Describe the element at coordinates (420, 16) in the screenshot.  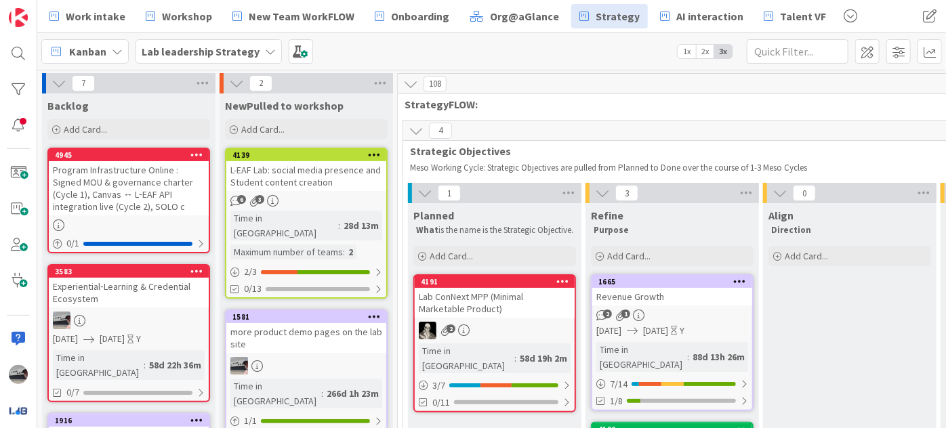
I see `span: Onboarding` at that location.